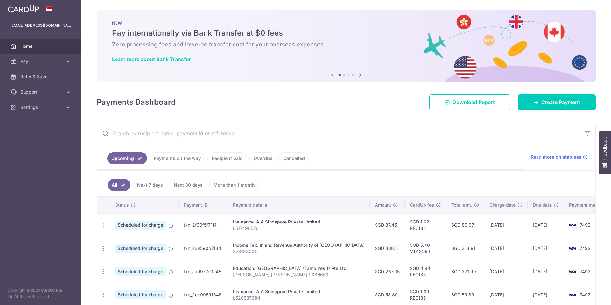 This screenshot has height=305, width=611. What do you see at coordinates (462, 205) in the screenshot?
I see `span: Total amt.` at bounding box center [462, 205].